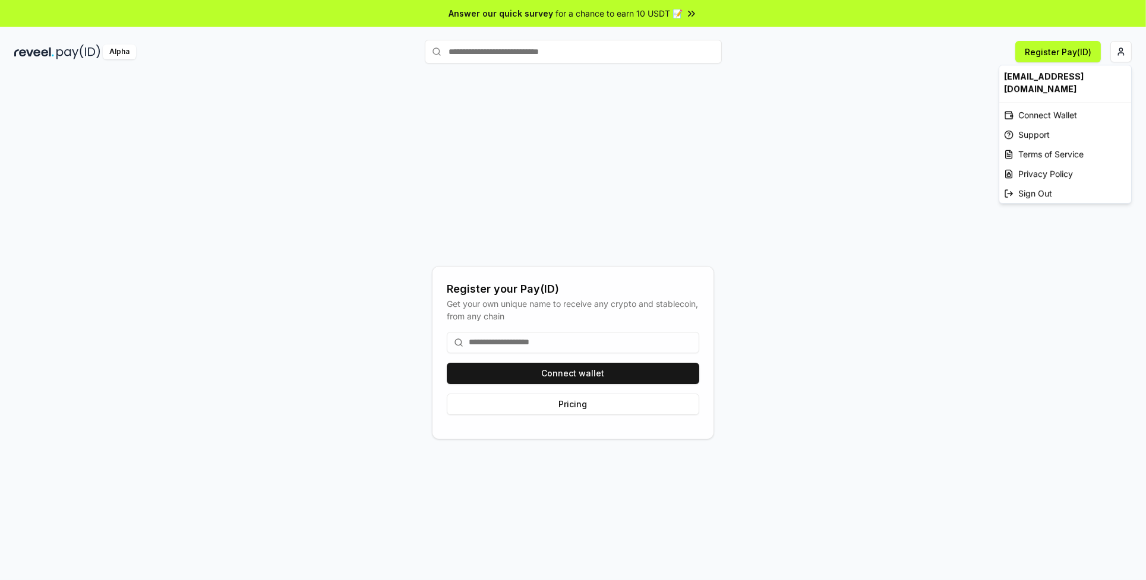 The image size is (1146, 580). I want to click on div: Privacy Policy, so click(1065, 173).